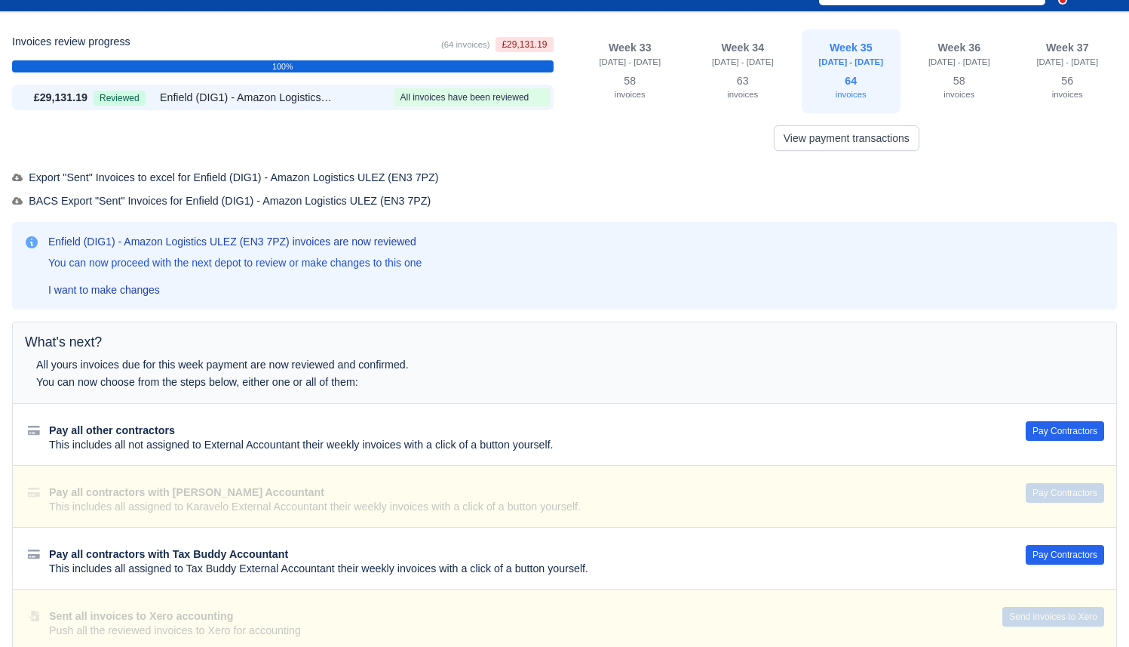 The height and width of the screenshot is (647, 1129). Describe the element at coordinates (1092, 610) in the screenshot. I see `div: Chat Widget` at that location.